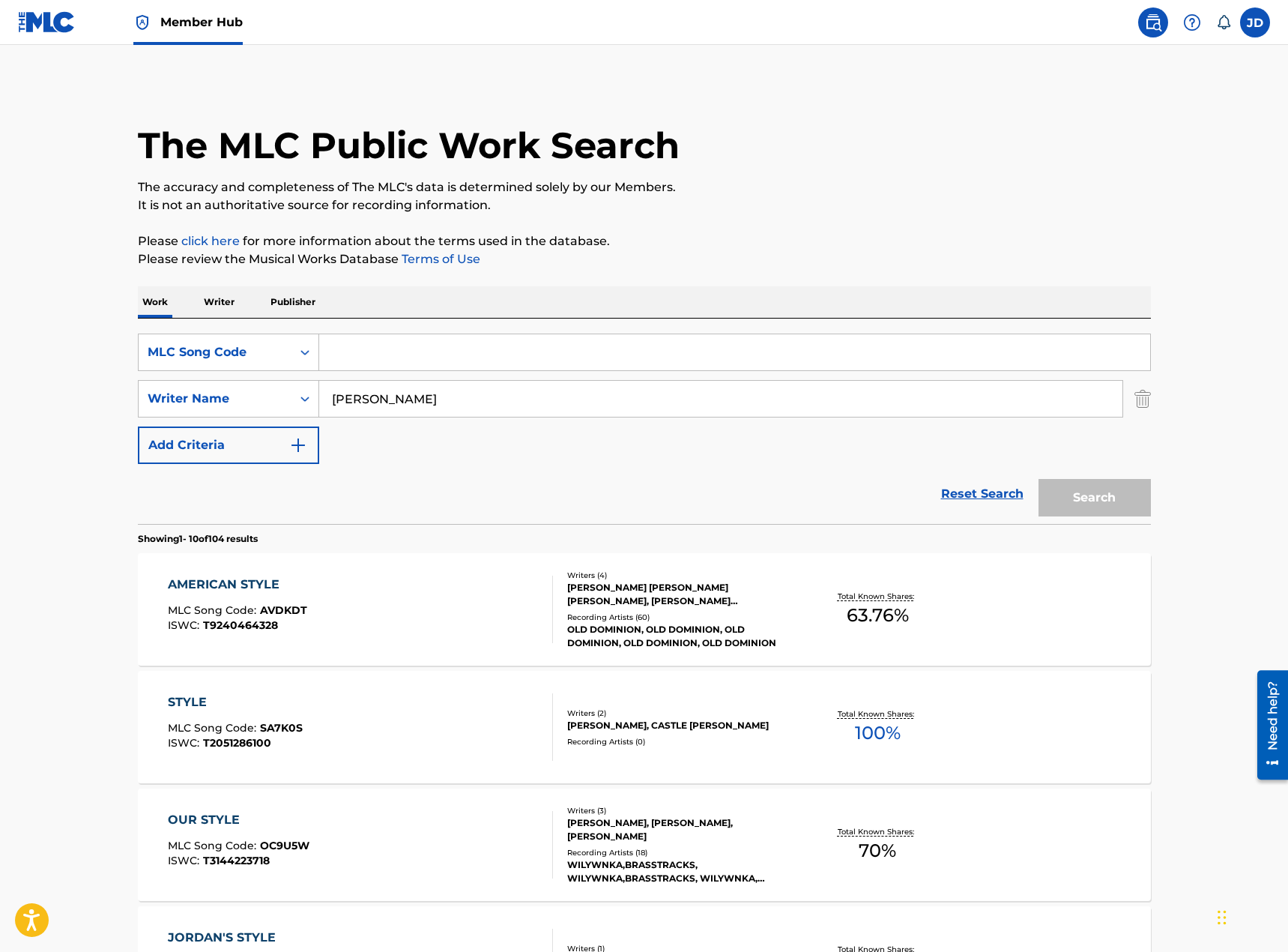 This screenshot has height=952, width=1288. I want to click on div: Chat Widget, so click(1250, 916).